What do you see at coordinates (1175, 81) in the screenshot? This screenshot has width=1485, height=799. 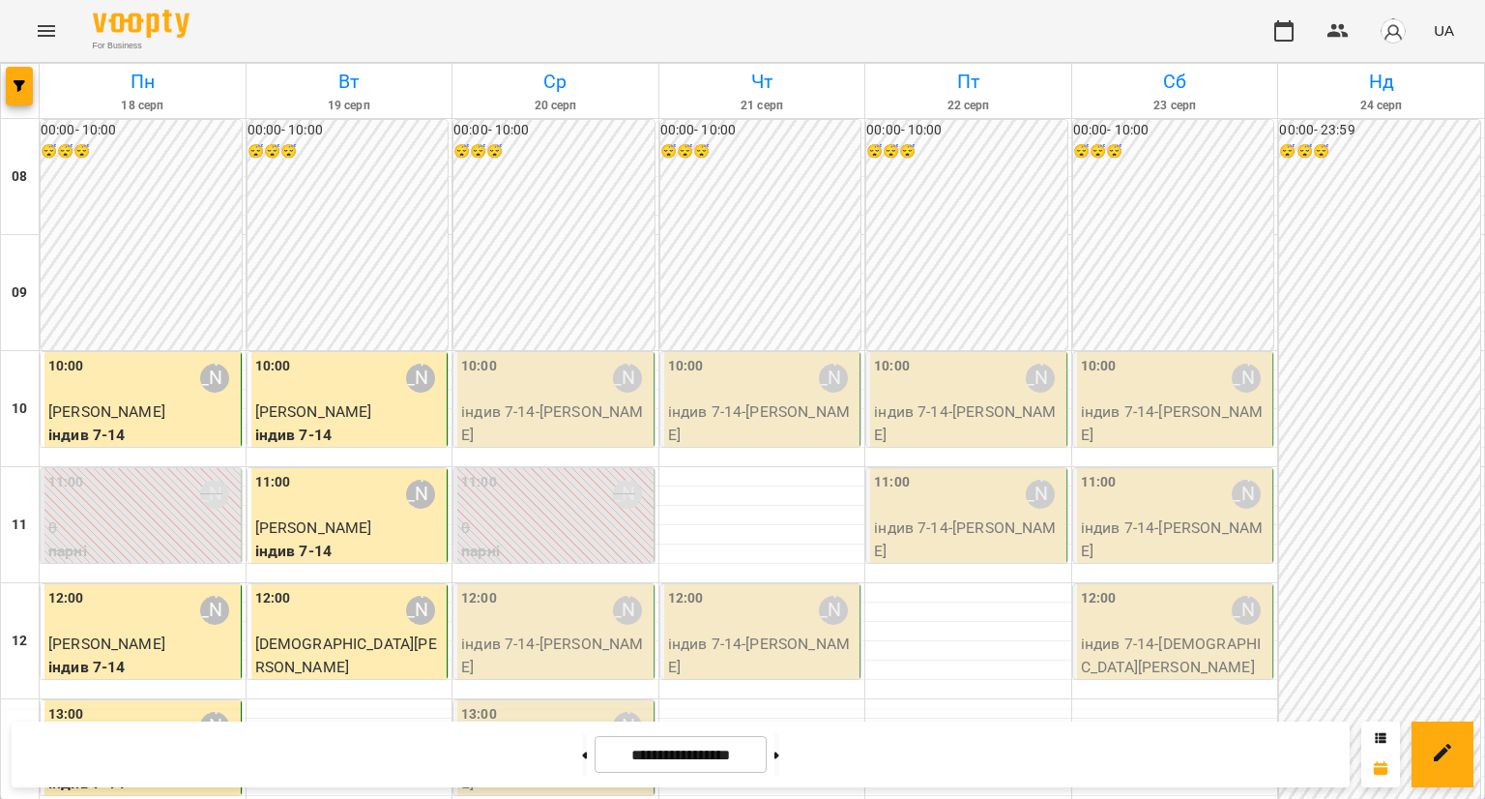 I see `h6: Сб` at bounding box center [1175, 81].